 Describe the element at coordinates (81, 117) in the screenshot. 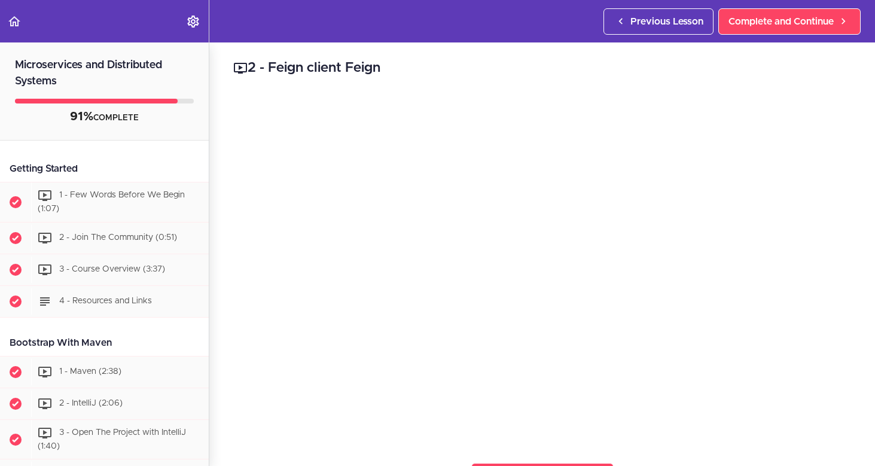

I see `span: 91%` at that location.